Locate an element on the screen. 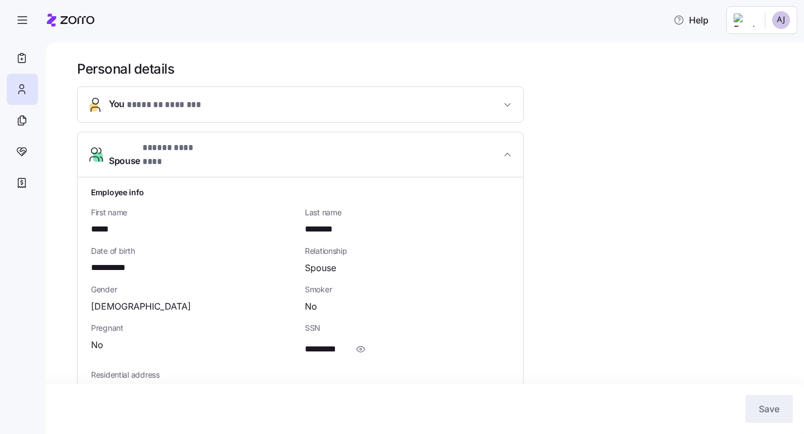  h1: Personal details is located at coordinates (433, 69).